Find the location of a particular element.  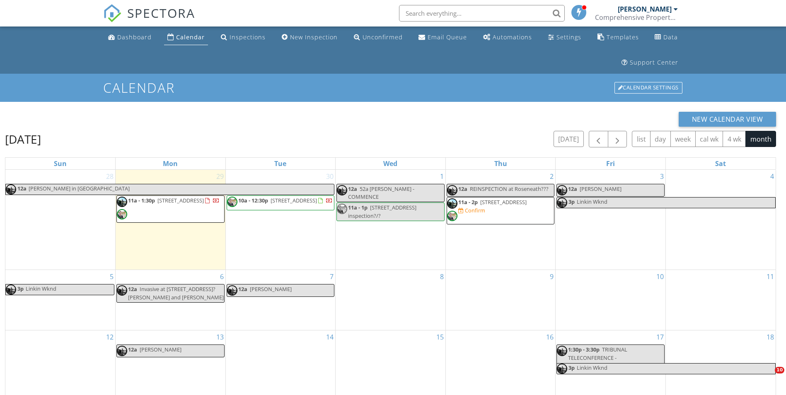

button: cal wk is located at coordinates (709, 139).